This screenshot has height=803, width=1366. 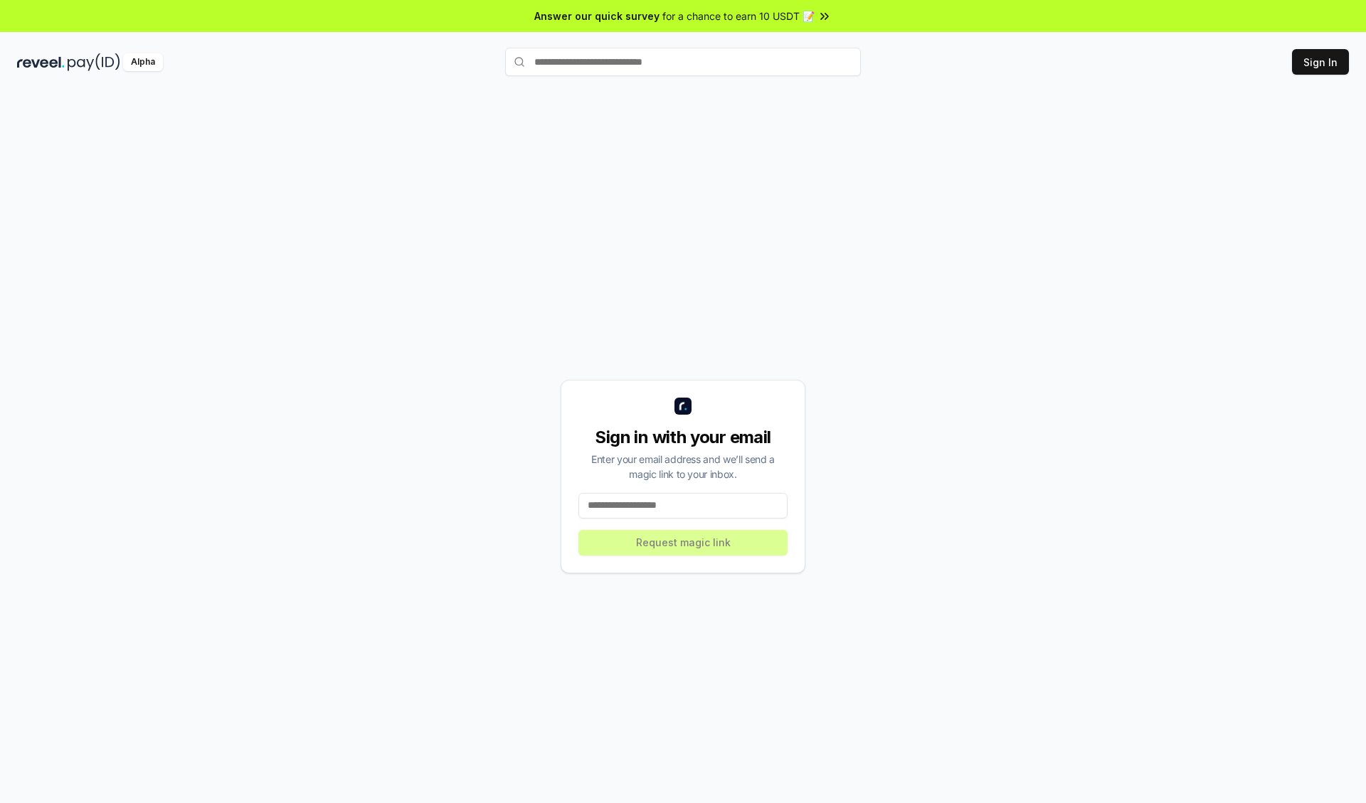 What do you see at coordinates (597, 16) in the screenshot?
I see `span: Answer our quick survey` at bounding box center [597, 16].